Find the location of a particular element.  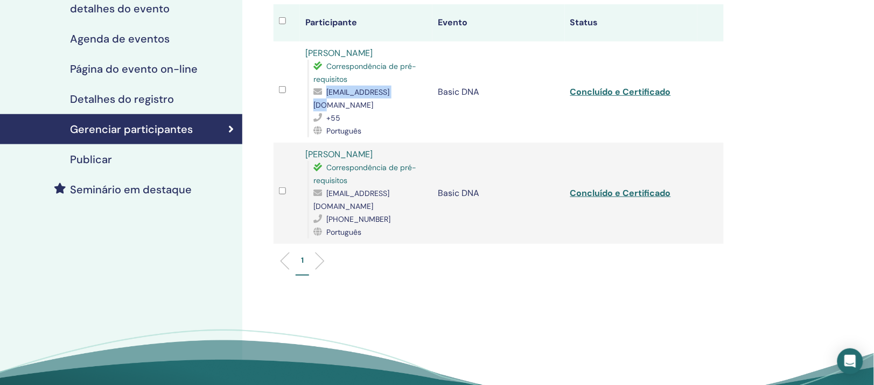

h4: Gerenciar participantes is located at coordinates (131, 129).